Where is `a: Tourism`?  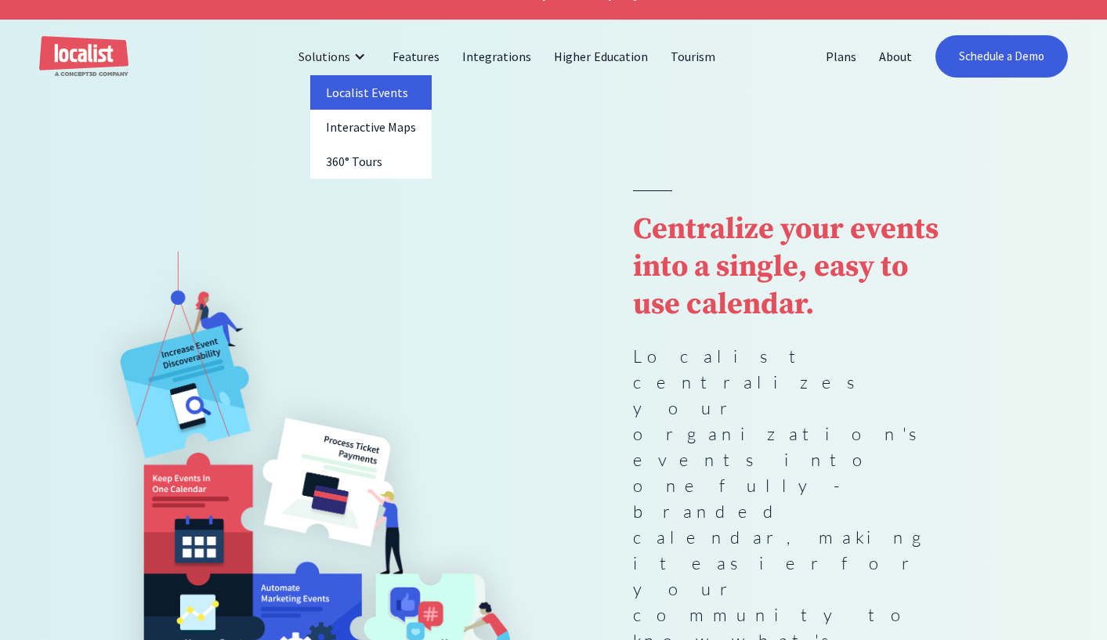
a: Tourism is located at coordinates (693, 56).